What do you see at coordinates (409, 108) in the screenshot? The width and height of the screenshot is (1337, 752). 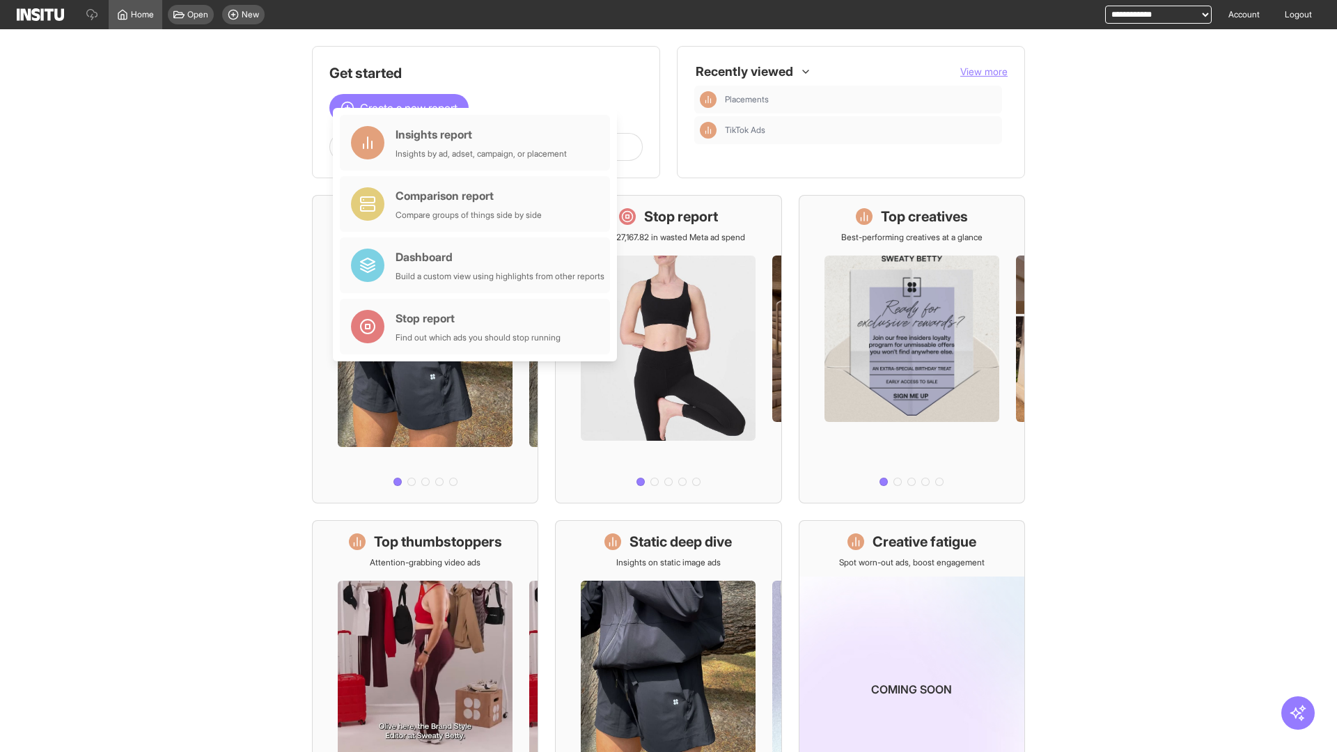 I see `span: Create a new report` at bounding box center [409, 108].